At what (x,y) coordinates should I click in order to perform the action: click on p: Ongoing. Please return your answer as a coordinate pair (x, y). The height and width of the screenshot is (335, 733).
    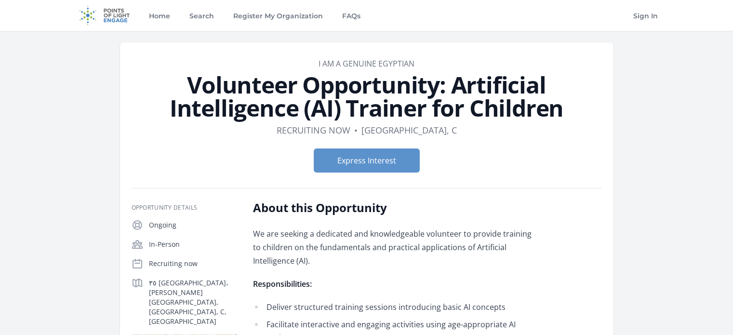
    Looking at the image, I should click on (193, 225).